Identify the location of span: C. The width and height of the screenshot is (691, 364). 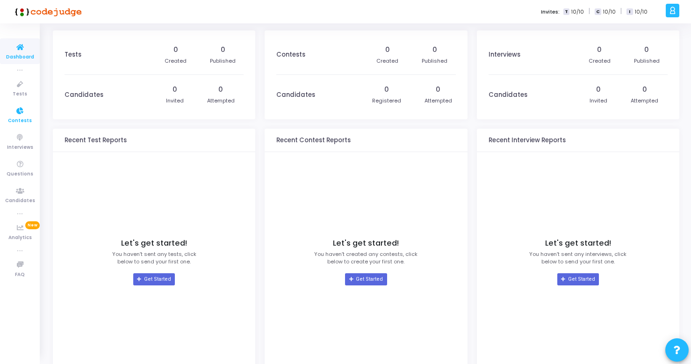
(597, 12).